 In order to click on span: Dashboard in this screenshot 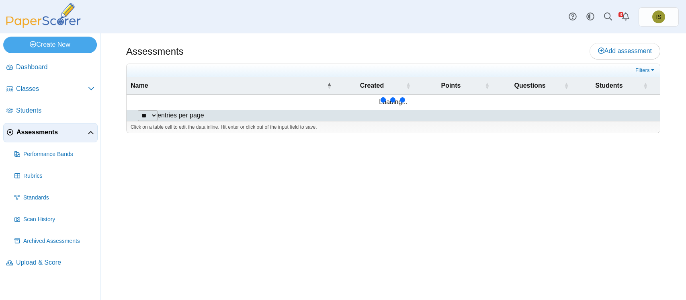, I will do `click(55, 67)`.